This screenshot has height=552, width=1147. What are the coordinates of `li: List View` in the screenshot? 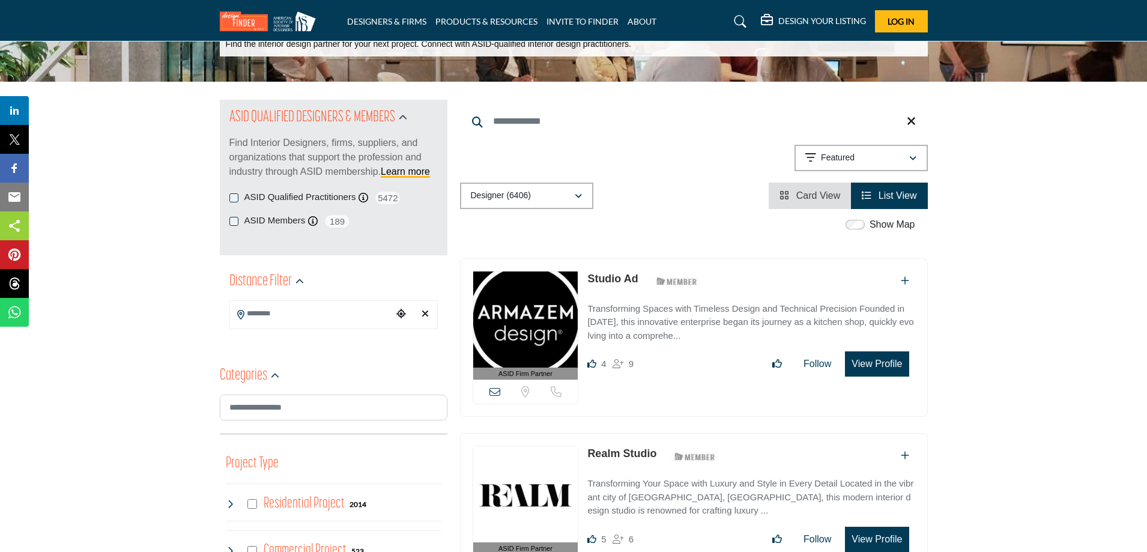 It's located at (889, 196).